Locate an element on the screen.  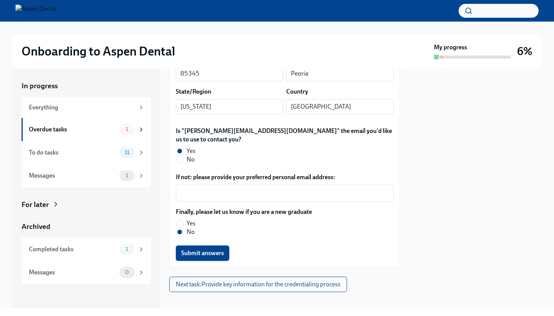
div: In progress is located at coordinates (86, 86).